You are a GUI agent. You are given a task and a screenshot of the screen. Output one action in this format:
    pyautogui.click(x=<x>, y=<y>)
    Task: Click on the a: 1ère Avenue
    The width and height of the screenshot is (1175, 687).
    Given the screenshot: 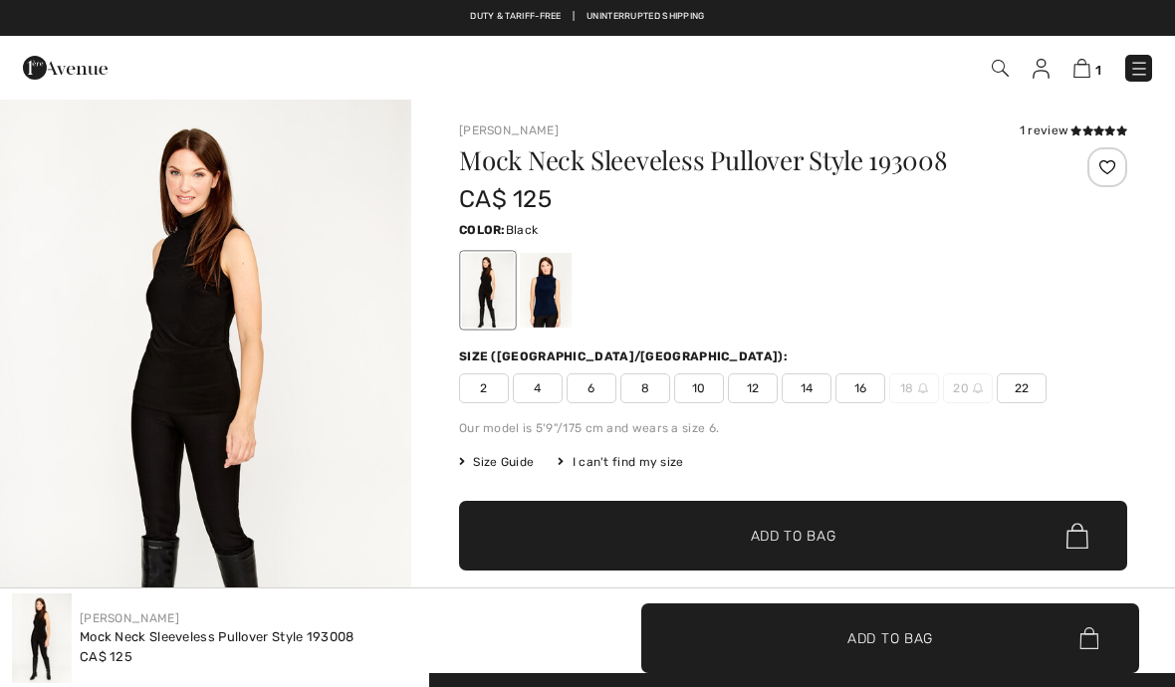 What is the action you would take?
    pyautogui.click(x=65, y=66)
    